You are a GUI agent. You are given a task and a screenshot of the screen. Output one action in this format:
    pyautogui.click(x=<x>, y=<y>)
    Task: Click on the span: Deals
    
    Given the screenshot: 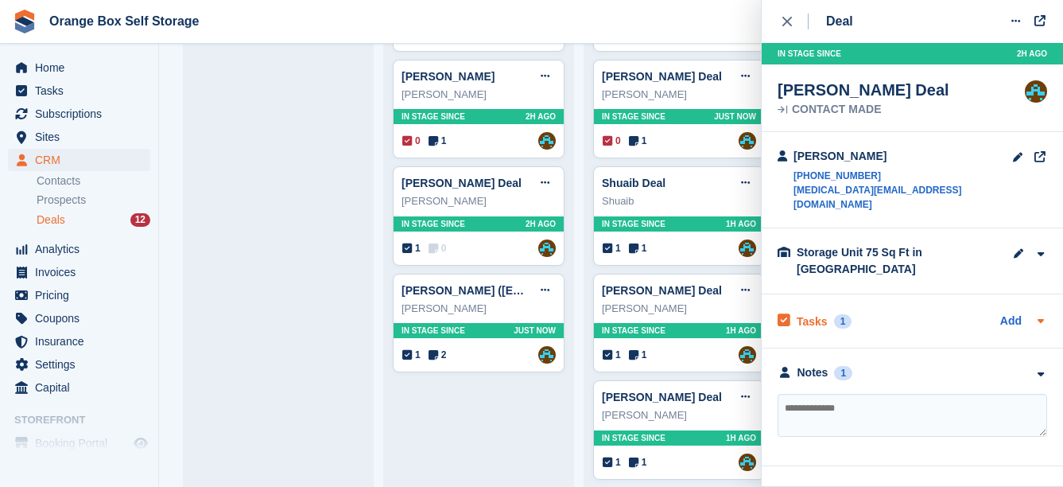 What is the action you would take?
    pyautogui.click(x=51, y=220)
    